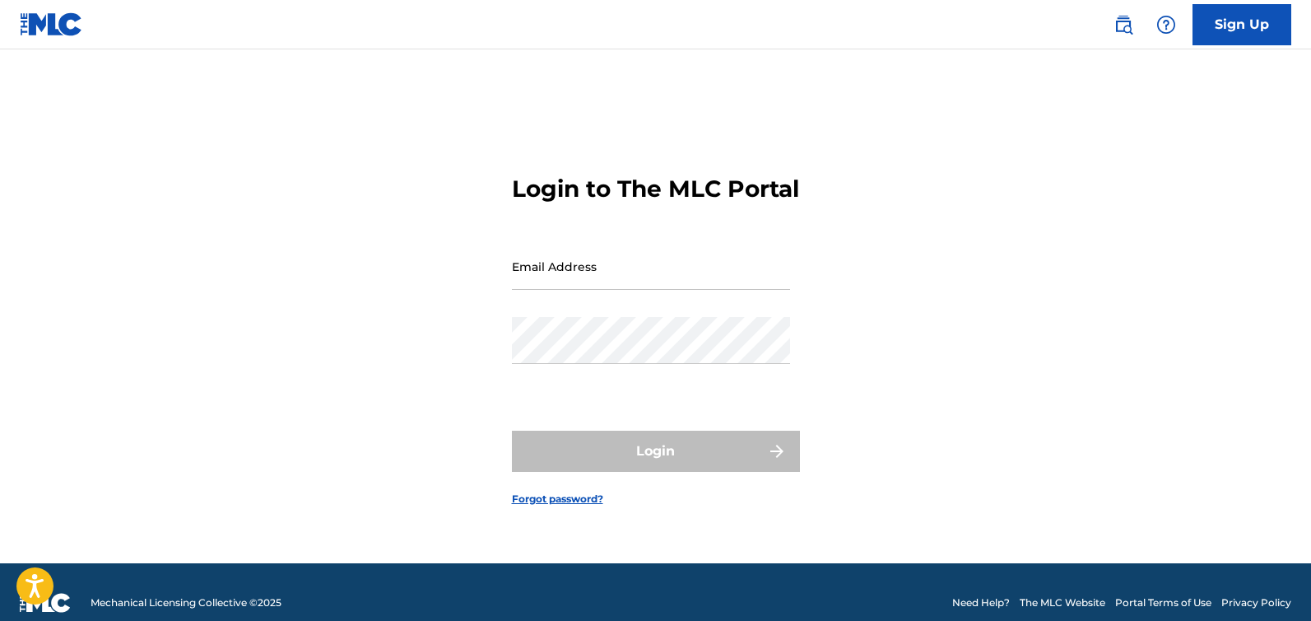 The image size is (1311, 621). I want to click on a: Privacy Policy, so click(1256, 603).